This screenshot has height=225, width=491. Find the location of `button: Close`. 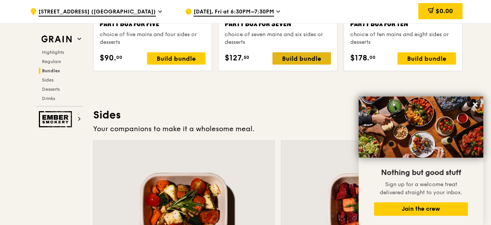

button: Close is located at coordinates (475, 105).